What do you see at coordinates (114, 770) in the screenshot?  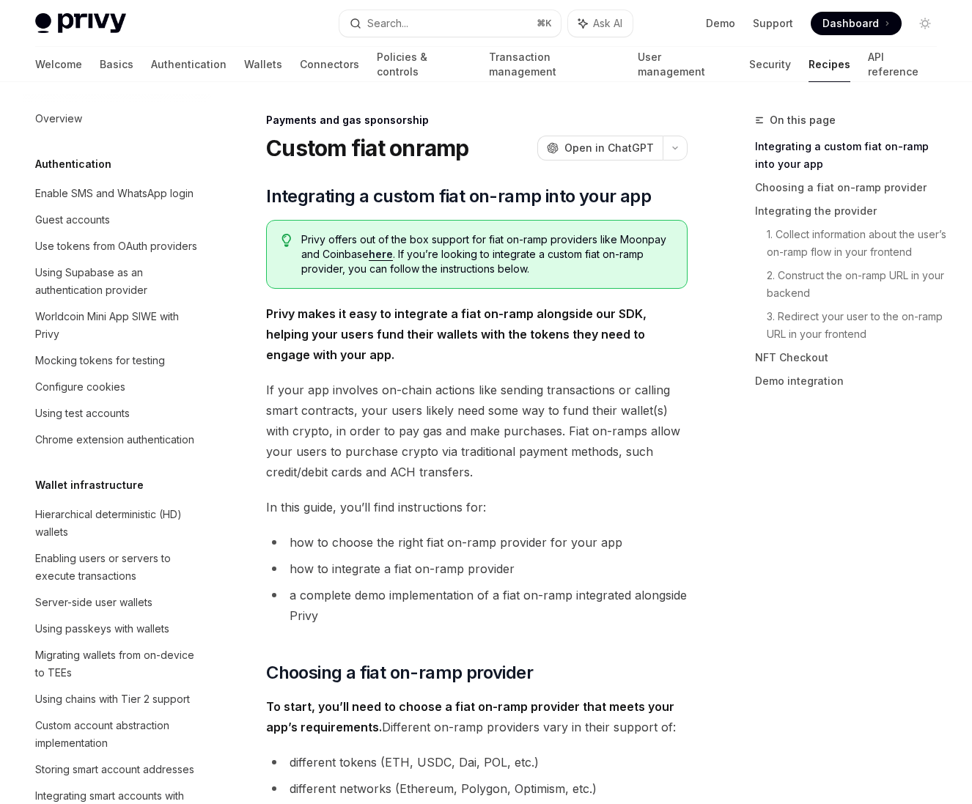 I see `div: Storing smart account addresses` at bounding box center [114, 770].